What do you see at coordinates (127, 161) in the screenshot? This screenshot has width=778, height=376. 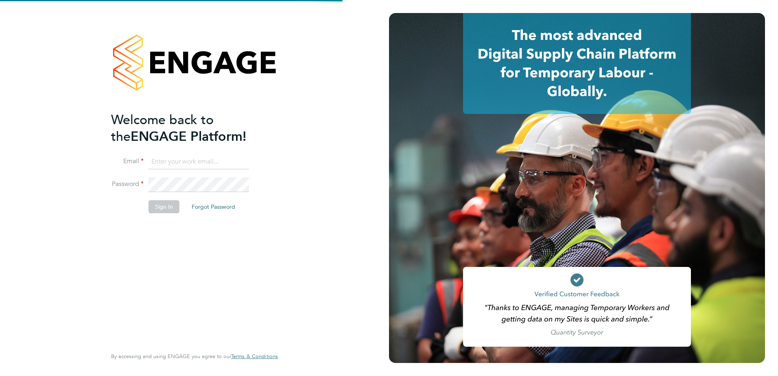 I see `label: Email` at bounding box center [127, 161].